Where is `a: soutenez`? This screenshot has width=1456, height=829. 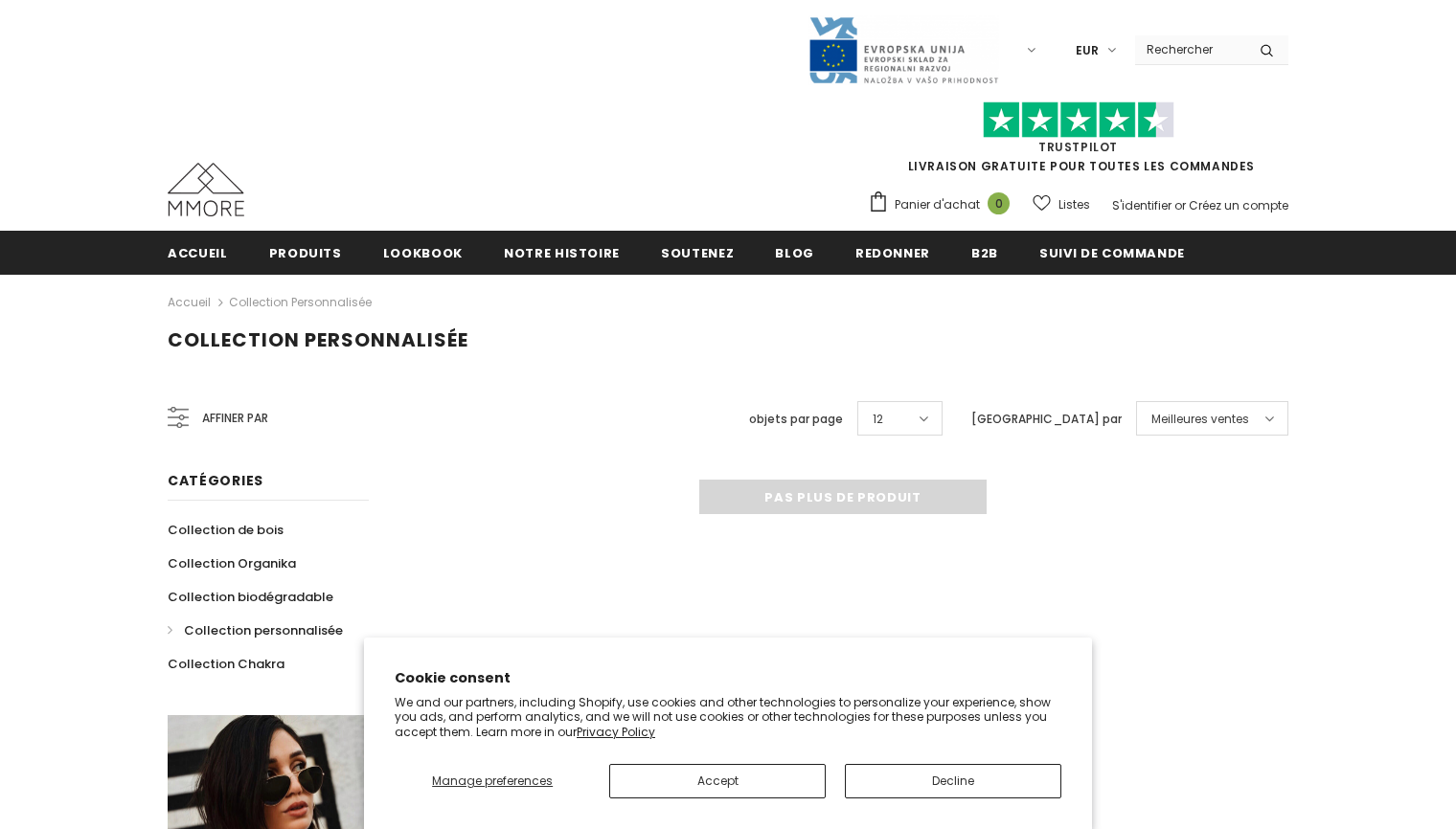 a: soutenez is located at coordinates (698, 252).